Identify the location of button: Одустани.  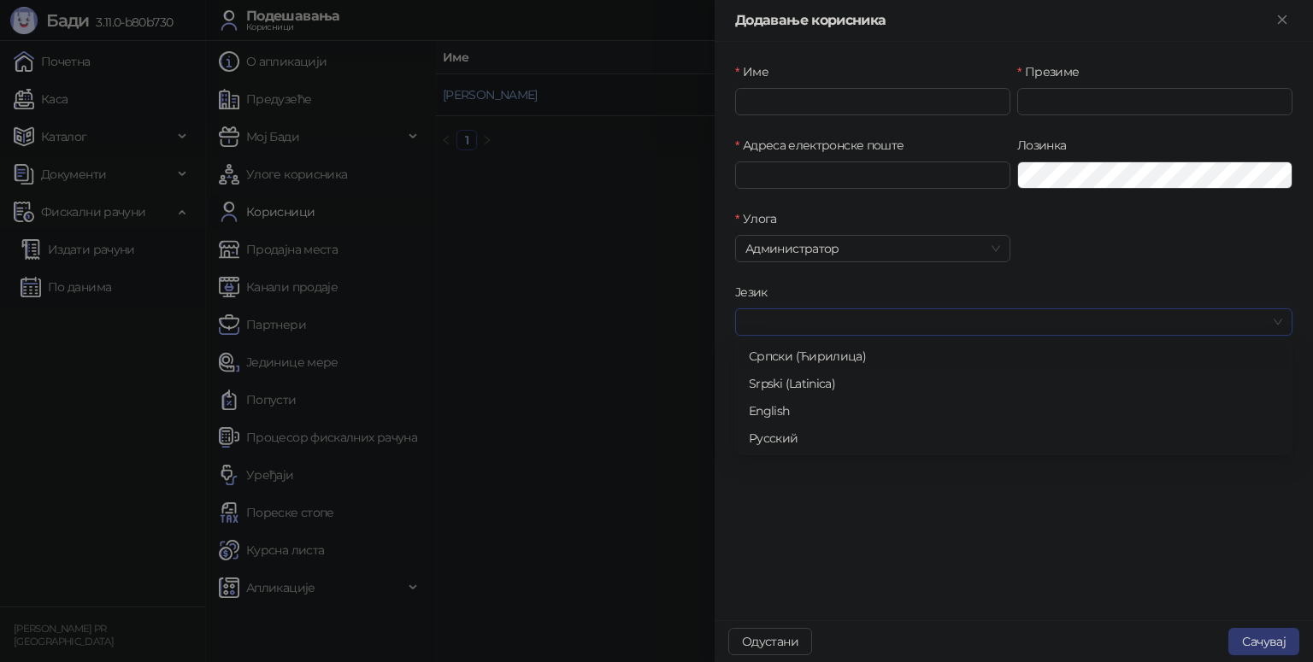
(770, 642).